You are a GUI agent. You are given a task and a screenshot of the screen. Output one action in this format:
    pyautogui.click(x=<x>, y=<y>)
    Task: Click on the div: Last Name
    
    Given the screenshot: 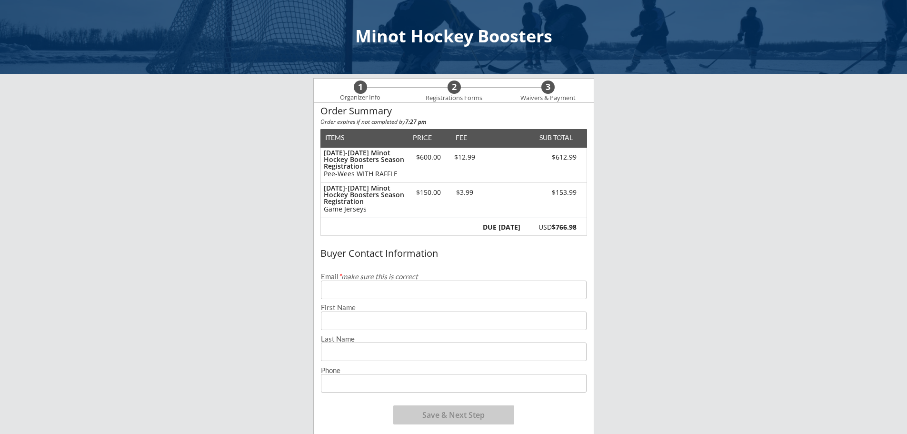 What is the action you would take?
    pyautogui.click(x=454, y=338)
    